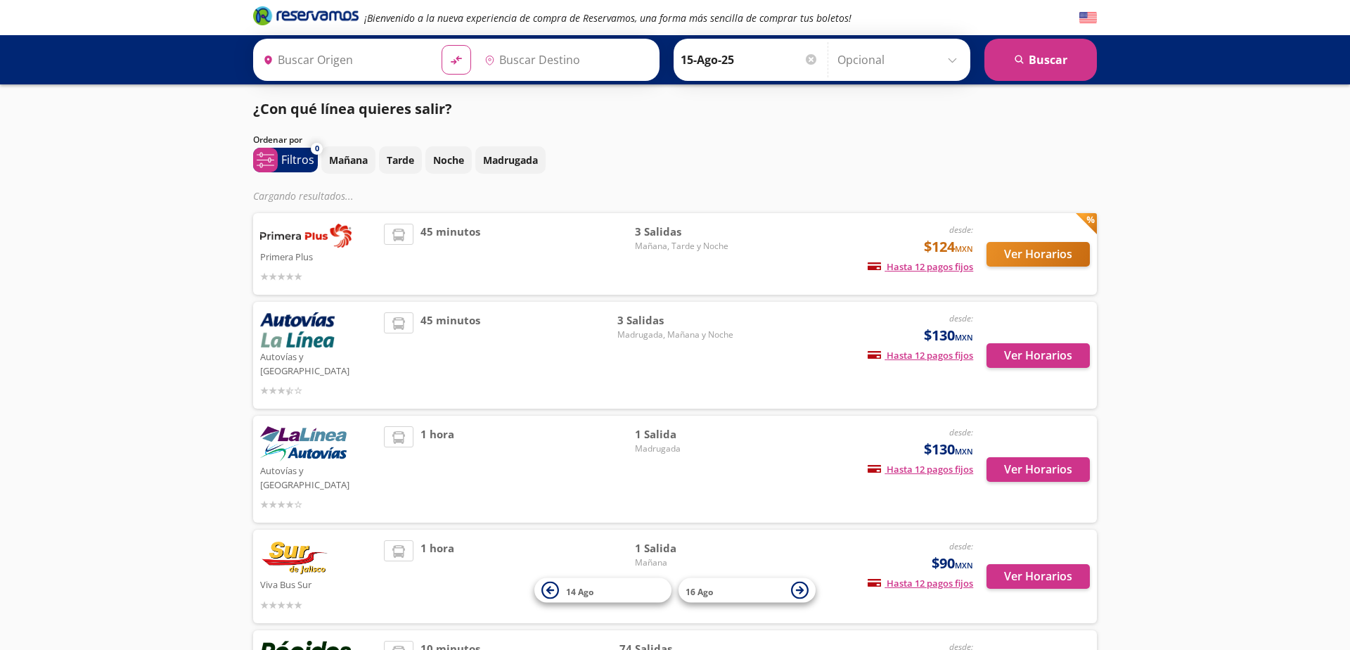  Describe the element at coordinates (511, 160) in the screenshot. I see `p: Madrugada` at that location.